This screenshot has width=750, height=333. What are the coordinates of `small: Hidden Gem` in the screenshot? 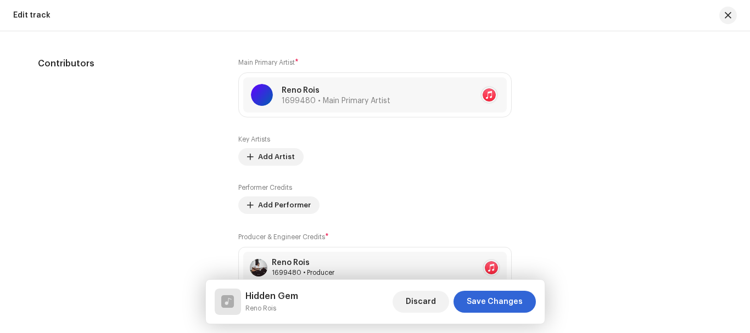 It's located at (272, 308).